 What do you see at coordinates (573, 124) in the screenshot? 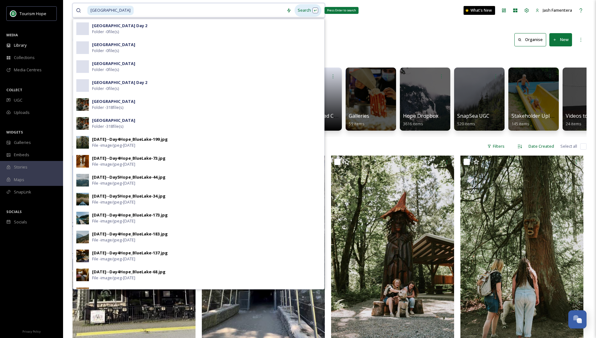
I see `span: 24 items` at bounding box center [573, 124].